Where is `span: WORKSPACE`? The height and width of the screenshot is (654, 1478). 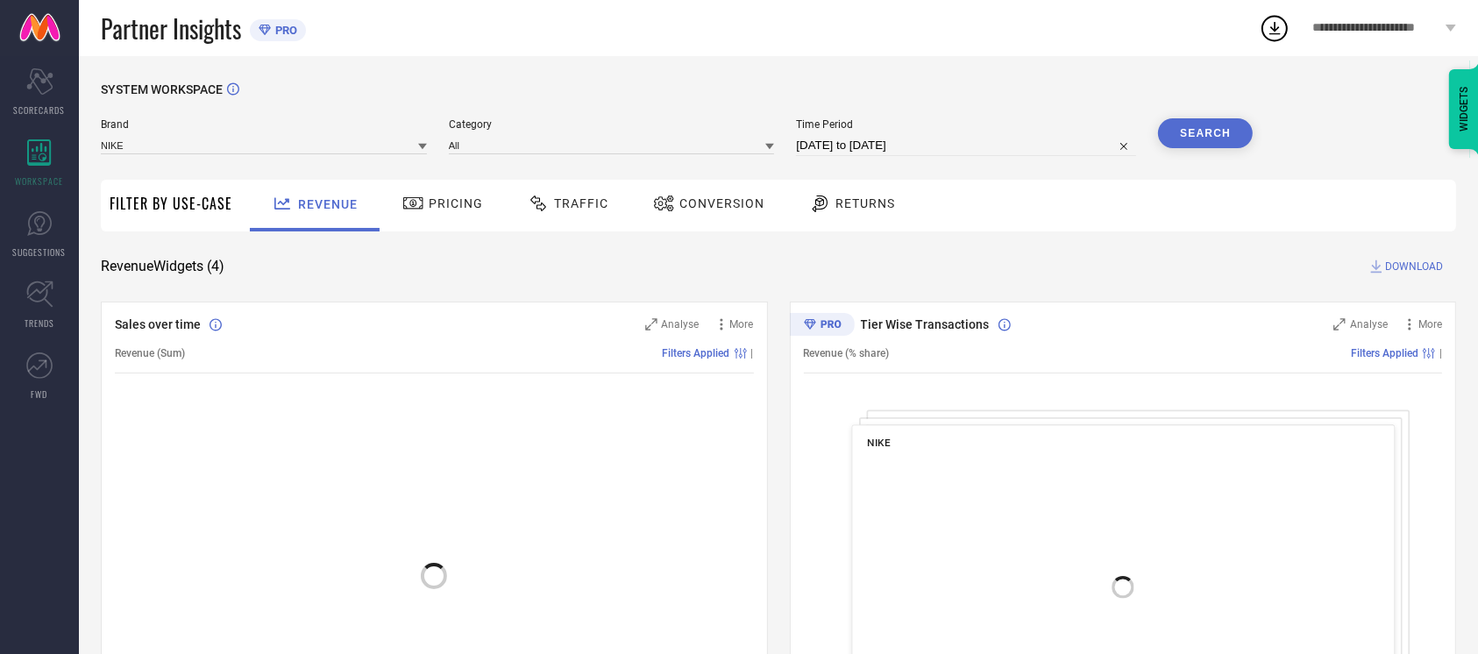
span: WORKSPACE is located at coordinates (39, 181).